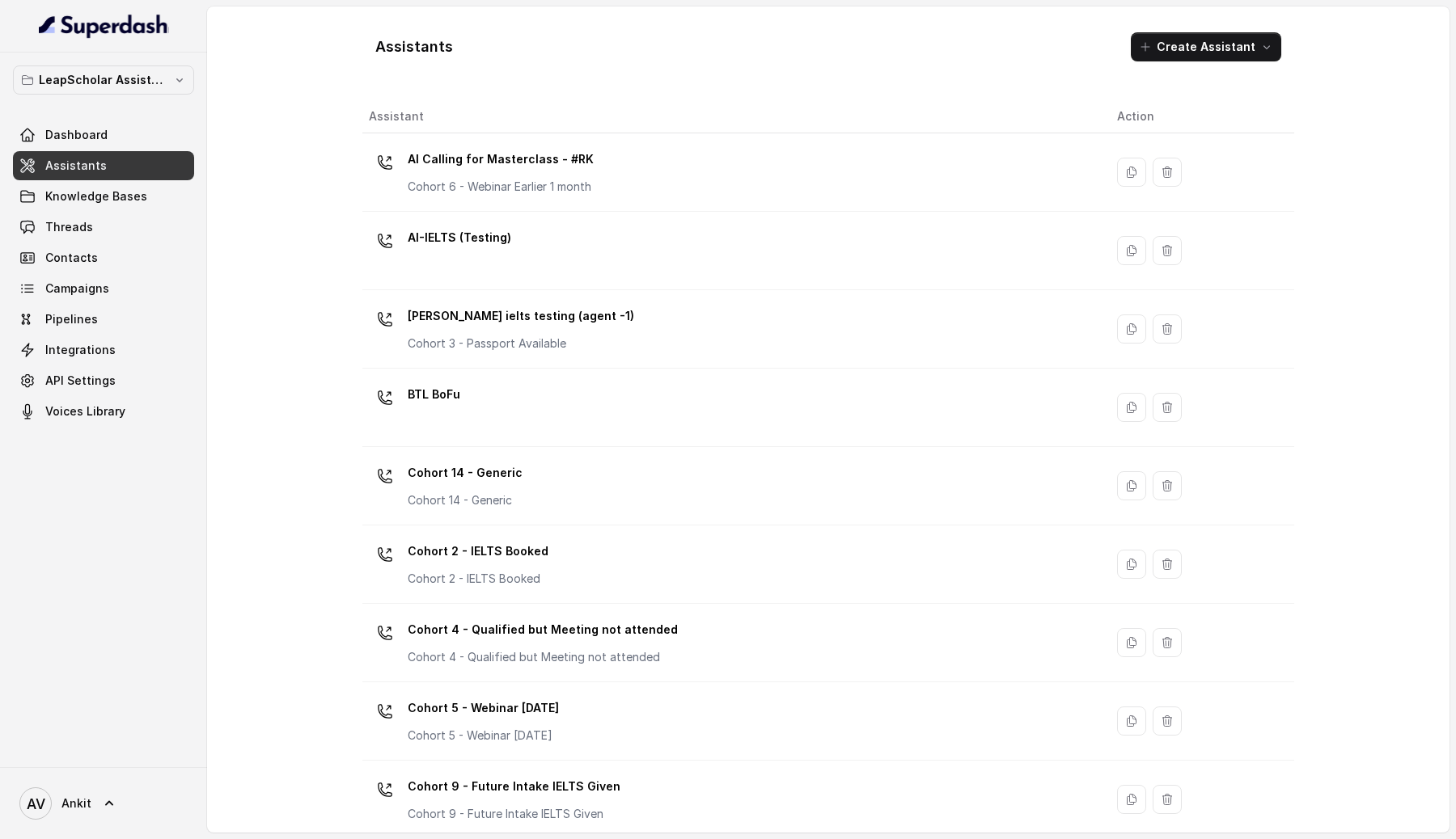  What do you see at coordinates (71, 319) in the screenshot?
I see `span: Pipelines` at bounding box center [71, 319].